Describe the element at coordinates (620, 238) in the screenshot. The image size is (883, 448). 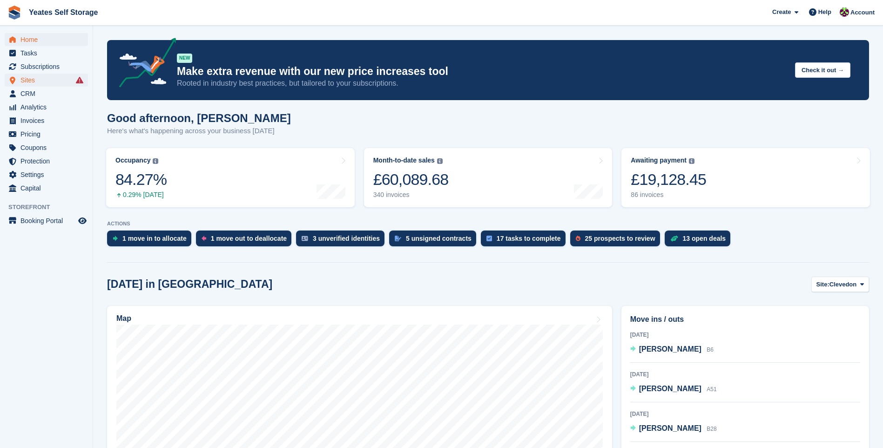
I see `div: 25 prospects to review` at that location.